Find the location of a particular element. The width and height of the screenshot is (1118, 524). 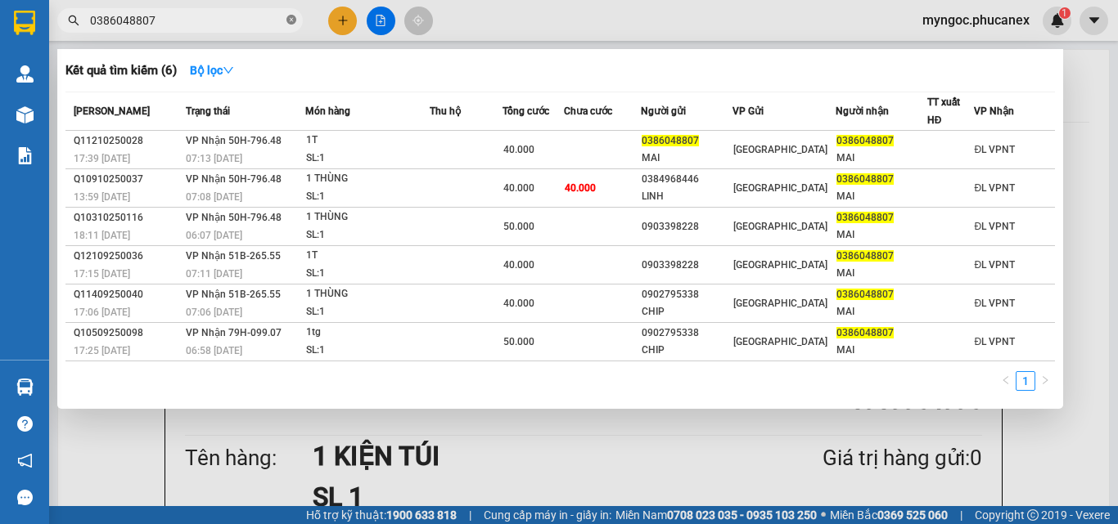

div: LINH is located at coordinates (686, 196).